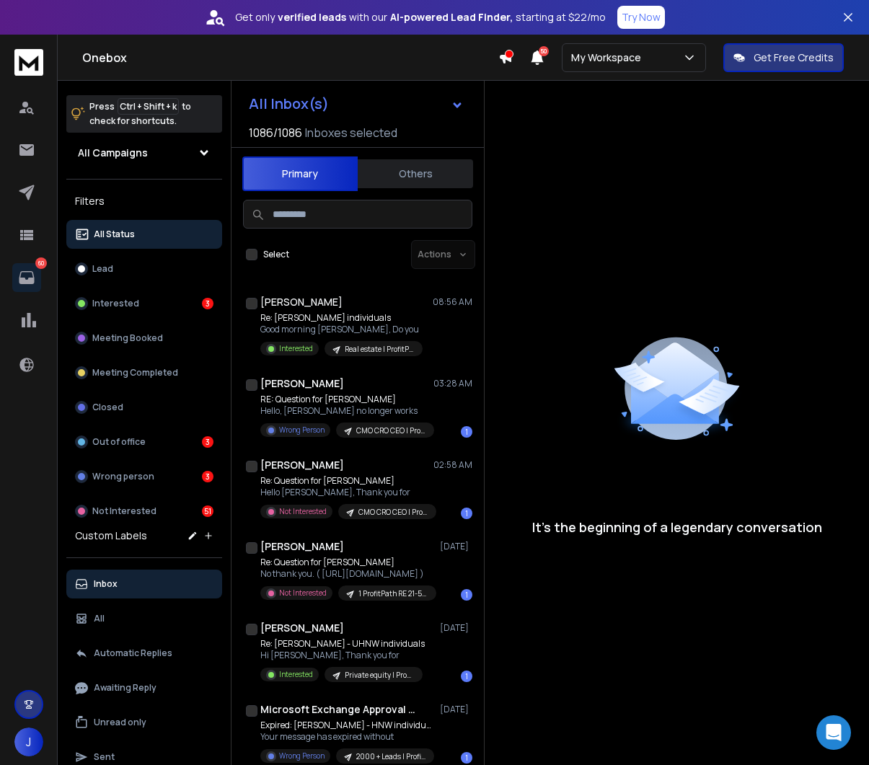 The height and width of the screenshot is (765, 869). I want to click on button: Out of office3, so click(144, 442).